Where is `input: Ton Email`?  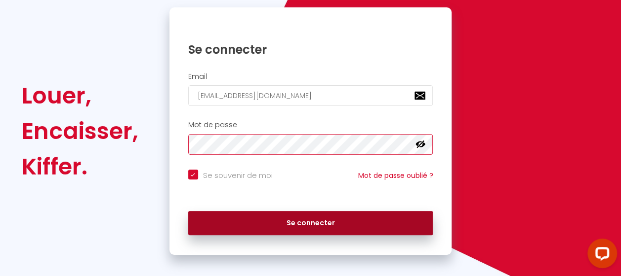
input: Ton Email is located at coordinates (311, 96).